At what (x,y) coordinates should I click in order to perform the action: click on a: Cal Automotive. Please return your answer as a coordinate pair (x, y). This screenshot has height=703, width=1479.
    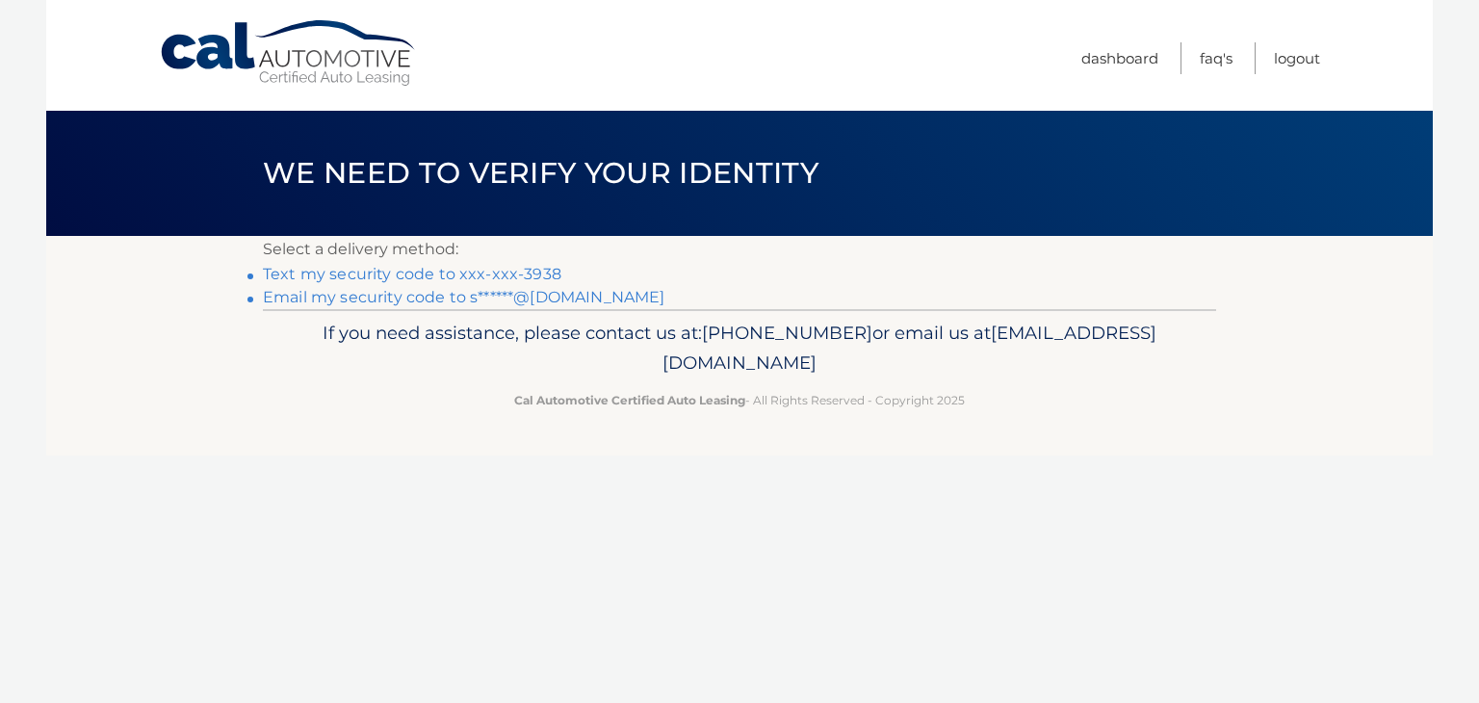
    Looking at the image, I should click on (289, 53).